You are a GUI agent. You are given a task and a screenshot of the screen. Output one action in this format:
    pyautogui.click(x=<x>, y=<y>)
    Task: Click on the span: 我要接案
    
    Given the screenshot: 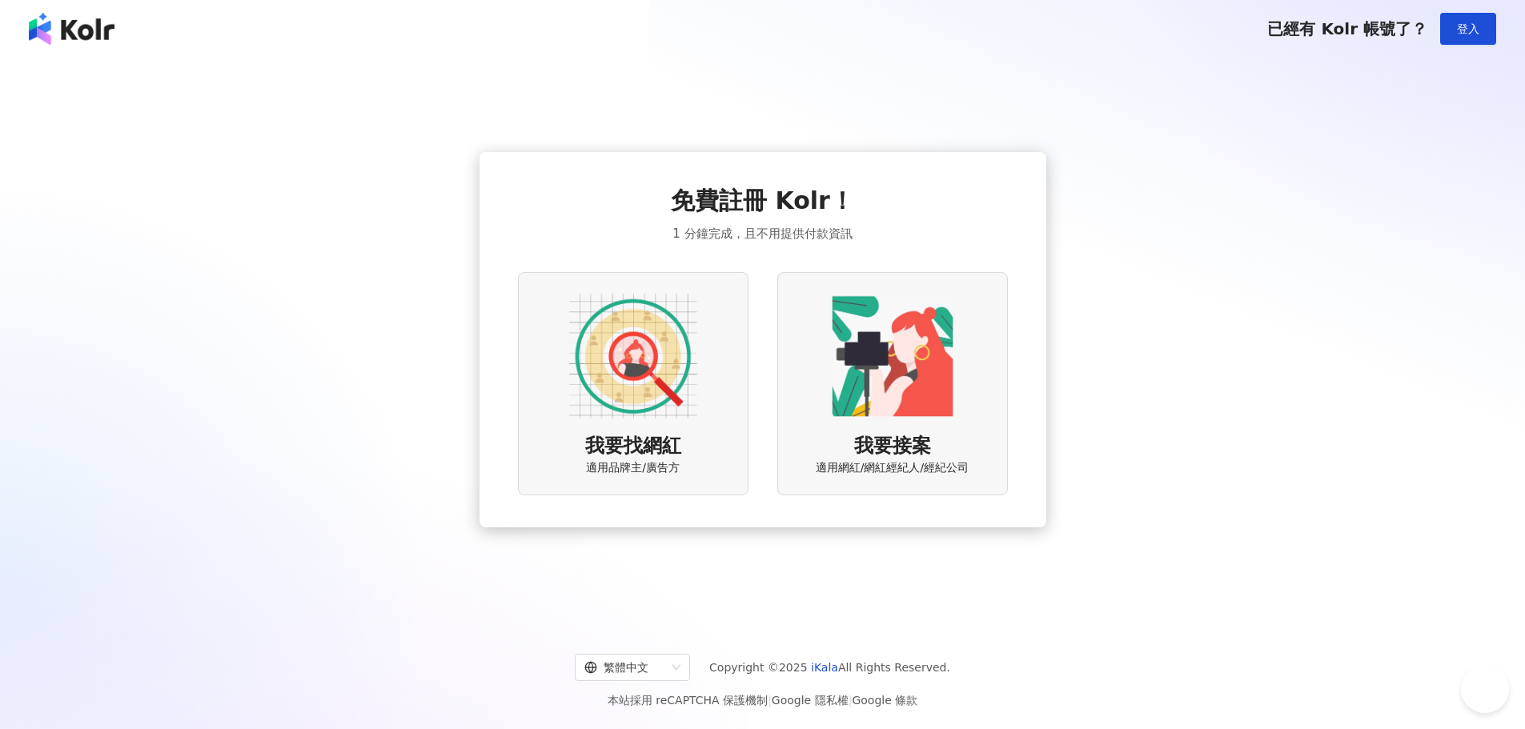 What is the action you would take?
    pyautogui.click(x=893, y=447)
    